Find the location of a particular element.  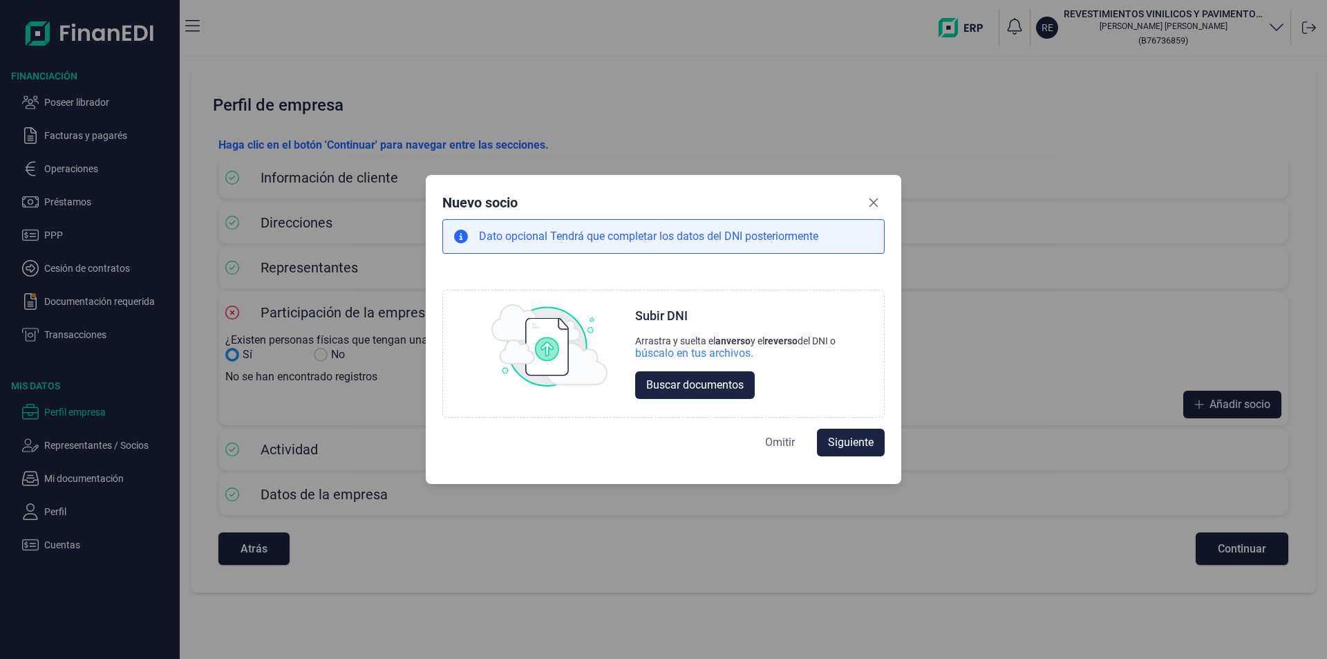

div: Nuevo socio is located at coordinates (480, 203).